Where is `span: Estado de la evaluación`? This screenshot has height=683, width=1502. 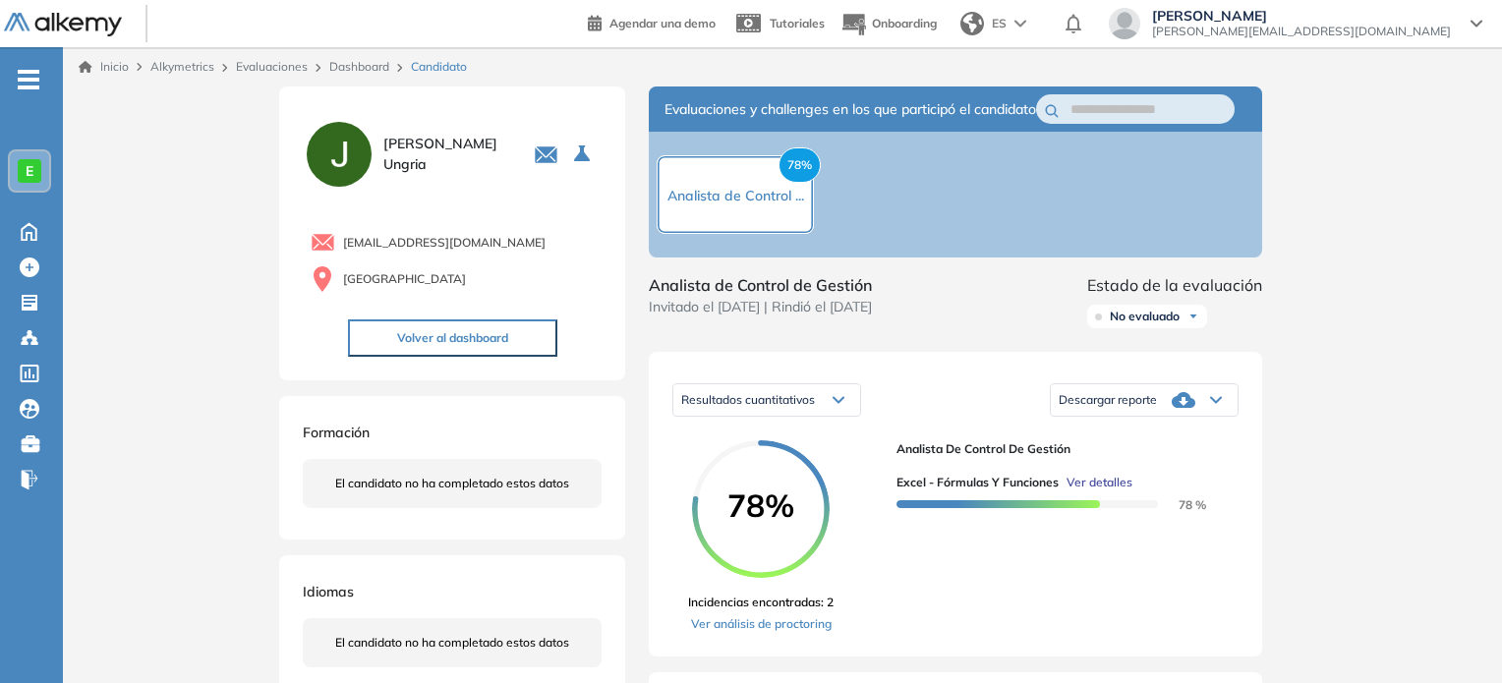
span: Estado de la evaluación is located at coordinates (1174, 285).